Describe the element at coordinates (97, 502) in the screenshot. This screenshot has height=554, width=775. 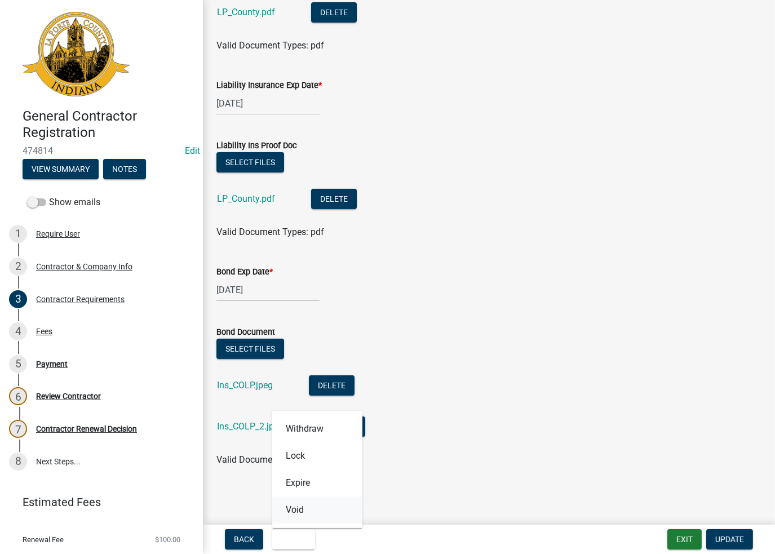
I see `a: Estimated Fees` at that location.